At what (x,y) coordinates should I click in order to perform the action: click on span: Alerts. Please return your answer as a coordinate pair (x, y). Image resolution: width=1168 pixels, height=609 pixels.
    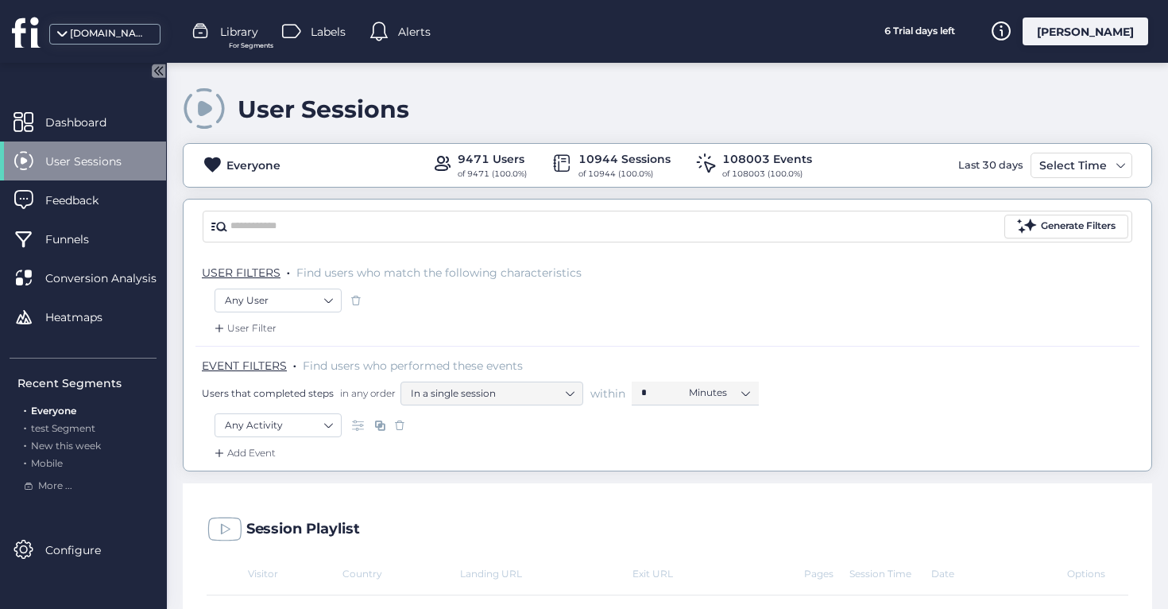
    Looking at the image, I should click on (414, 32).